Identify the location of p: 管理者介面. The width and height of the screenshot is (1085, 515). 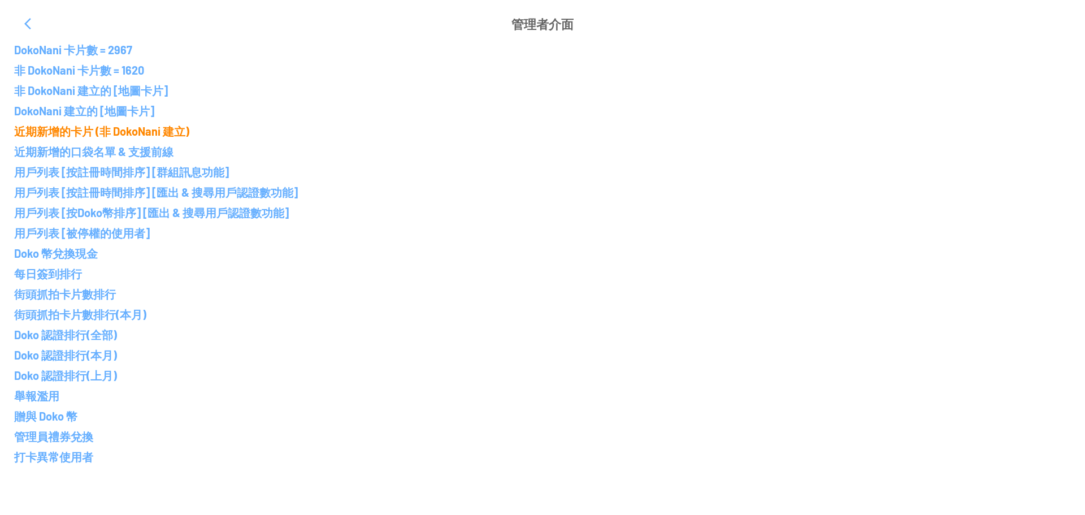
(542, 24).